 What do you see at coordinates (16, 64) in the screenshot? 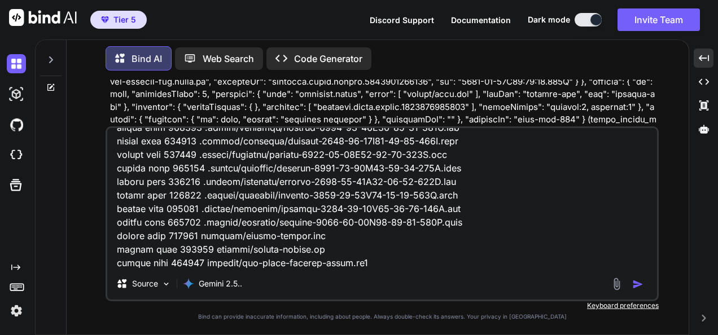
I see `img: darkChat` at bounding box center [16, 64].